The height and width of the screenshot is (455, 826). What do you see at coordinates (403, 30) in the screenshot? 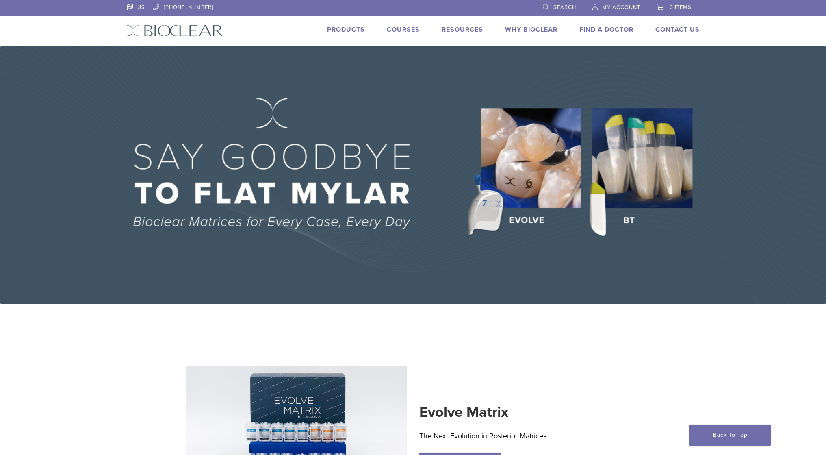
I see `a: Courses` at bounding box center [403, 30].